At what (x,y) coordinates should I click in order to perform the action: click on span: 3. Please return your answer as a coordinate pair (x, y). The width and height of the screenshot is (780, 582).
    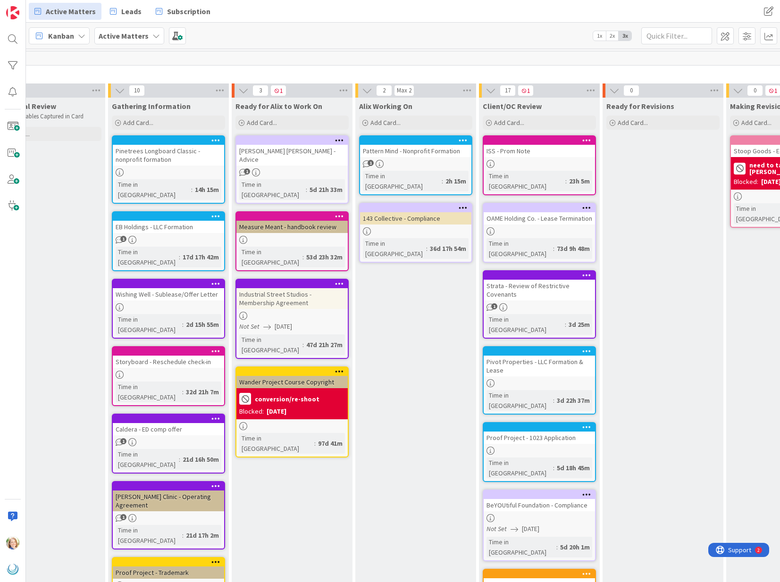
    Looking at the image, I should click on (261, 91).